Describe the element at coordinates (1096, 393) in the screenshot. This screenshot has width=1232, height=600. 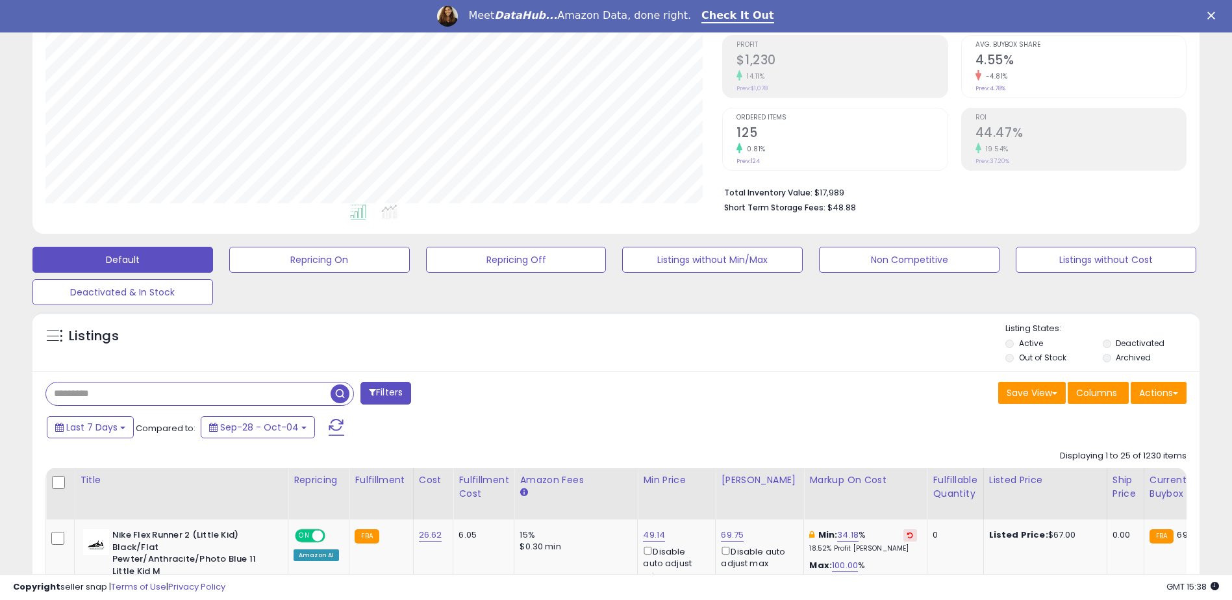
I see `span: Columns` at that location.